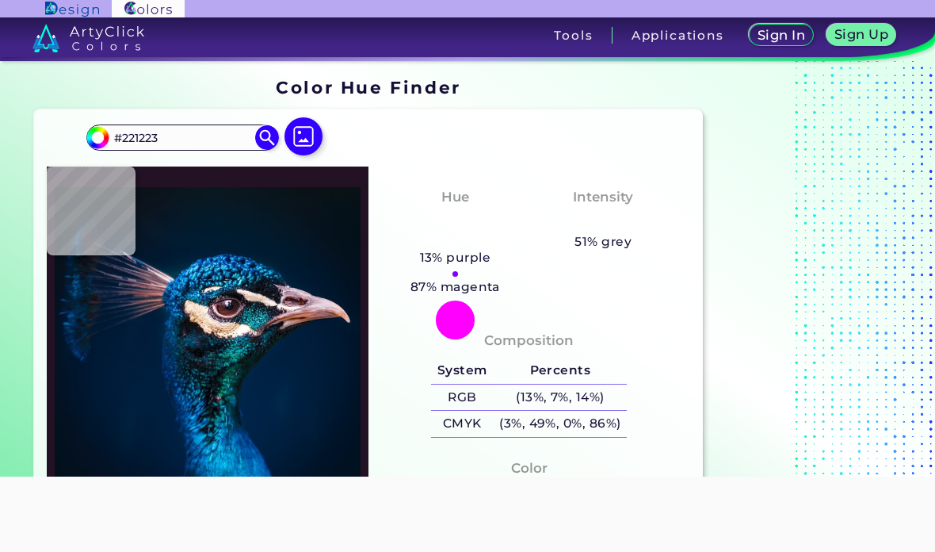  Describe the element at coordinates (208, 346) in the screenshot. I see `img: img_pavlin.jpg` at that location.